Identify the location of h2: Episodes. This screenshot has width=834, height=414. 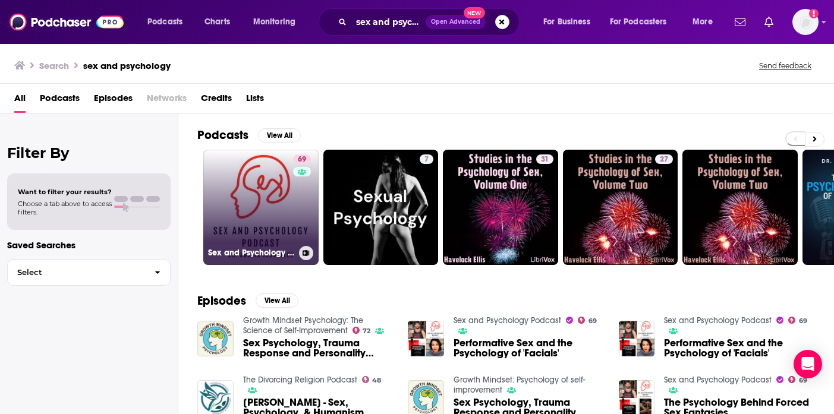
(222, 301).